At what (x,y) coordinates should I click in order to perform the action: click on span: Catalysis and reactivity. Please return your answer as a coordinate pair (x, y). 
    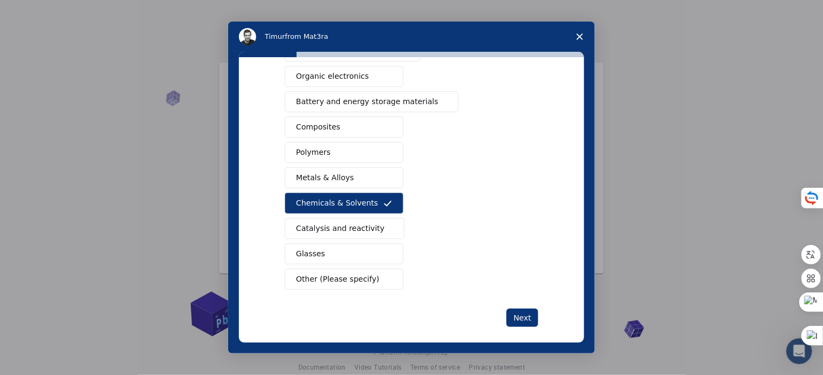
    Looking at the image, I should click on (340, 228).